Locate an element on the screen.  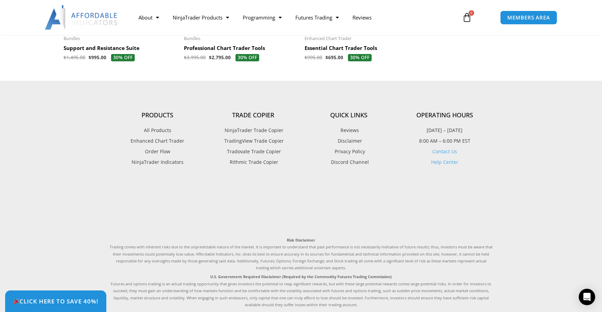
strong: U.S. Government Required Disclaimer (Required by the Commodity Futures Trading Commission) is located at coordinates (301, 276).